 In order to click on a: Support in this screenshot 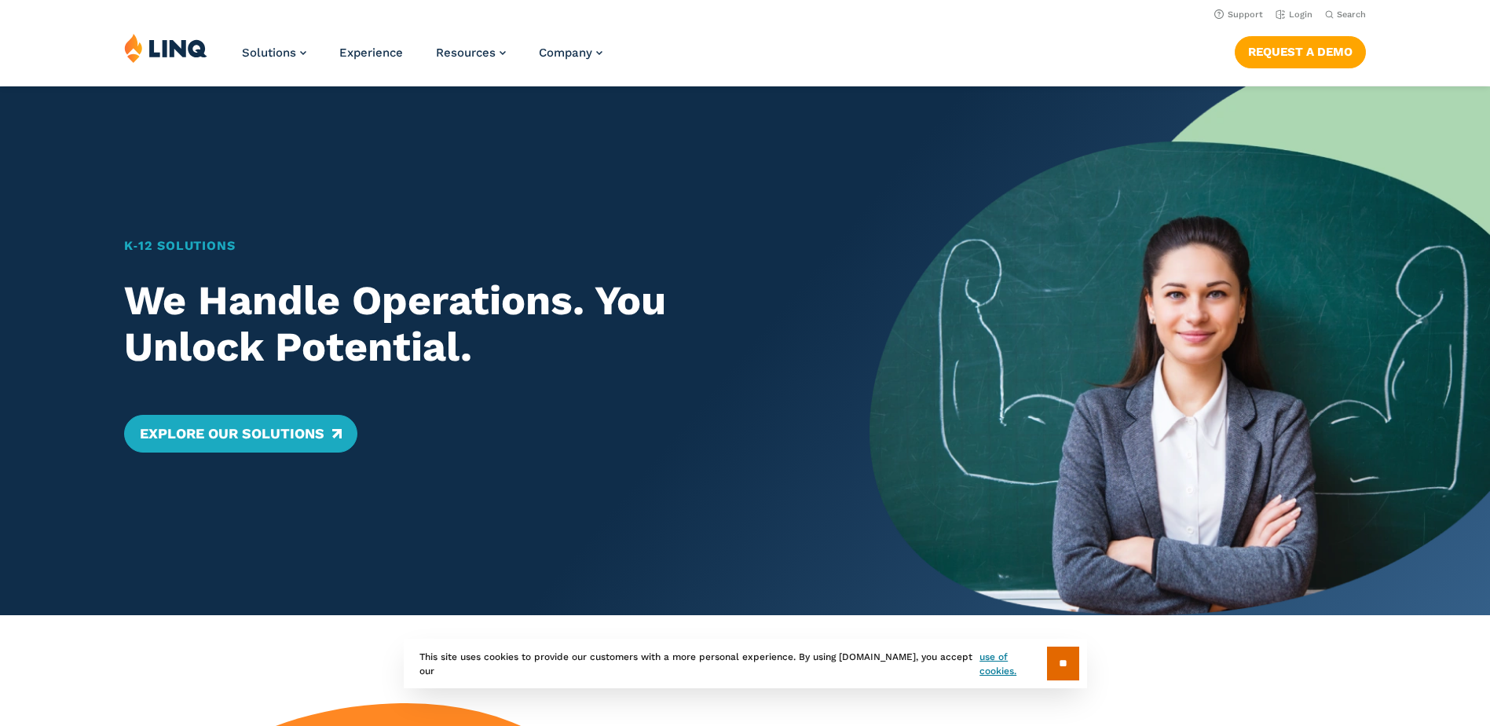, I will do `click(1239, 14)`.